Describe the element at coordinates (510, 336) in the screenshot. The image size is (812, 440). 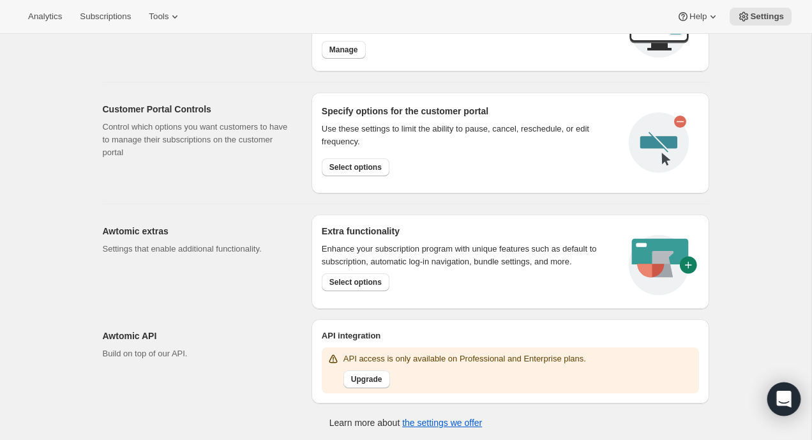
I see `h2: API integration` at that location.